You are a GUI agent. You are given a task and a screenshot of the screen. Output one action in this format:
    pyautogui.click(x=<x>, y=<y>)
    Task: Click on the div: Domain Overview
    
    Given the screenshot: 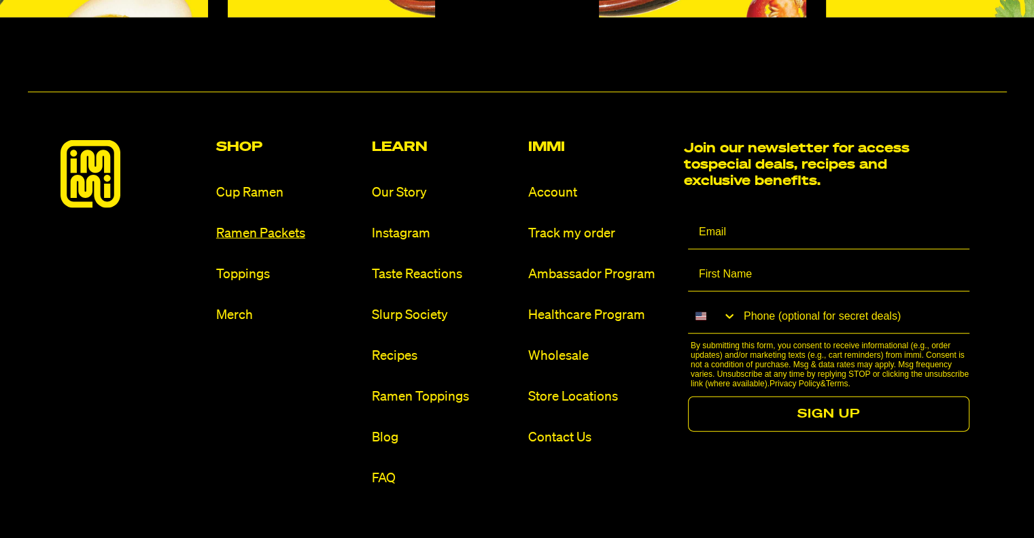 What is the action you would take?
    pyautogui.click(x=86, y=84)
    